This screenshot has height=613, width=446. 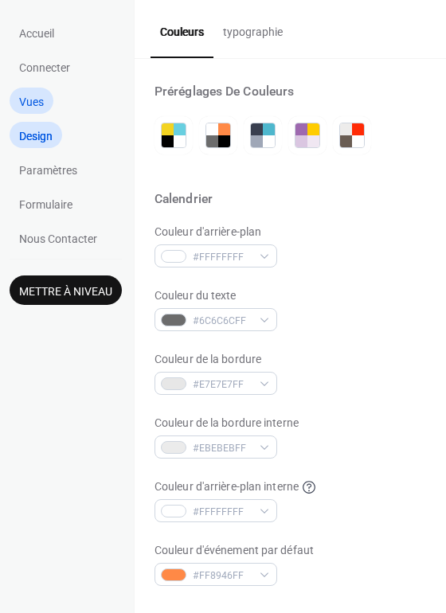 What do you see at coordinates (36, 136) in the screenshot?
I see `span: Design` at bounding box center [36, 136].